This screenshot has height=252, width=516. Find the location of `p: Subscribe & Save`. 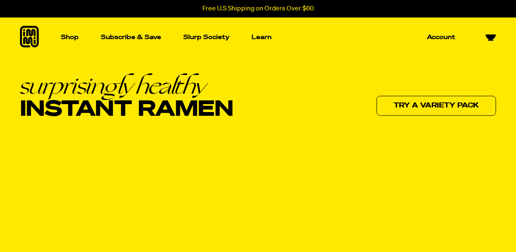

p: Subscribe & Save is located at coordinates (131, 37).